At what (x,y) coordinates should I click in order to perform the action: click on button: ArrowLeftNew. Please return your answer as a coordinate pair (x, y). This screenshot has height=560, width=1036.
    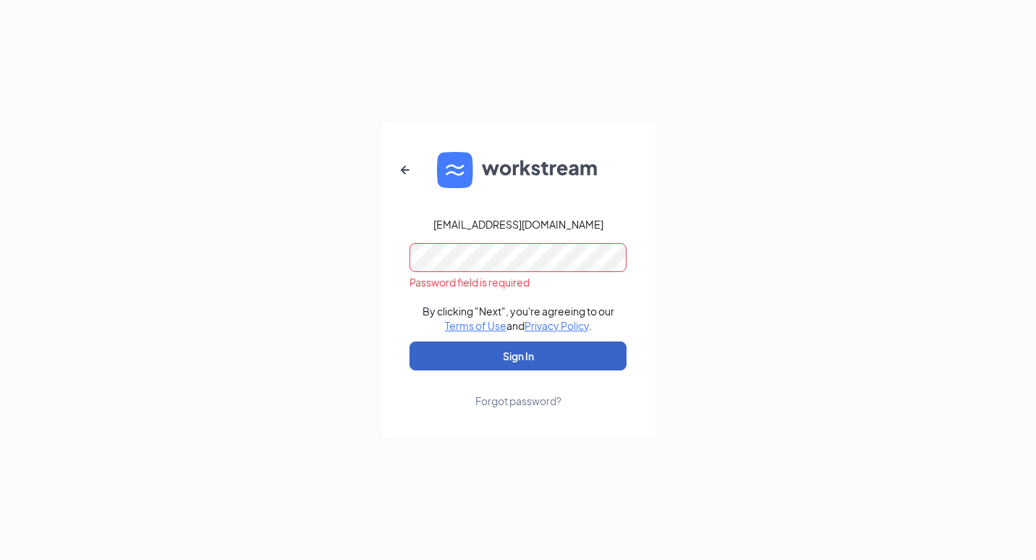
    Looking at the image, I should click on (405, 170).